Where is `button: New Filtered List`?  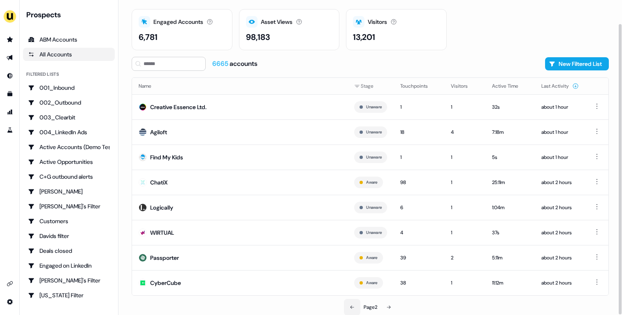 button: New Filtered List is located at coordinates (577, 64).